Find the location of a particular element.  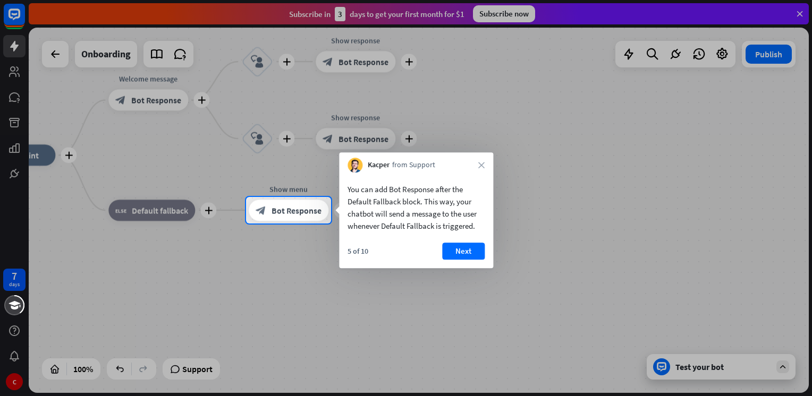

span: from Support is located at coordinates (413, 165).